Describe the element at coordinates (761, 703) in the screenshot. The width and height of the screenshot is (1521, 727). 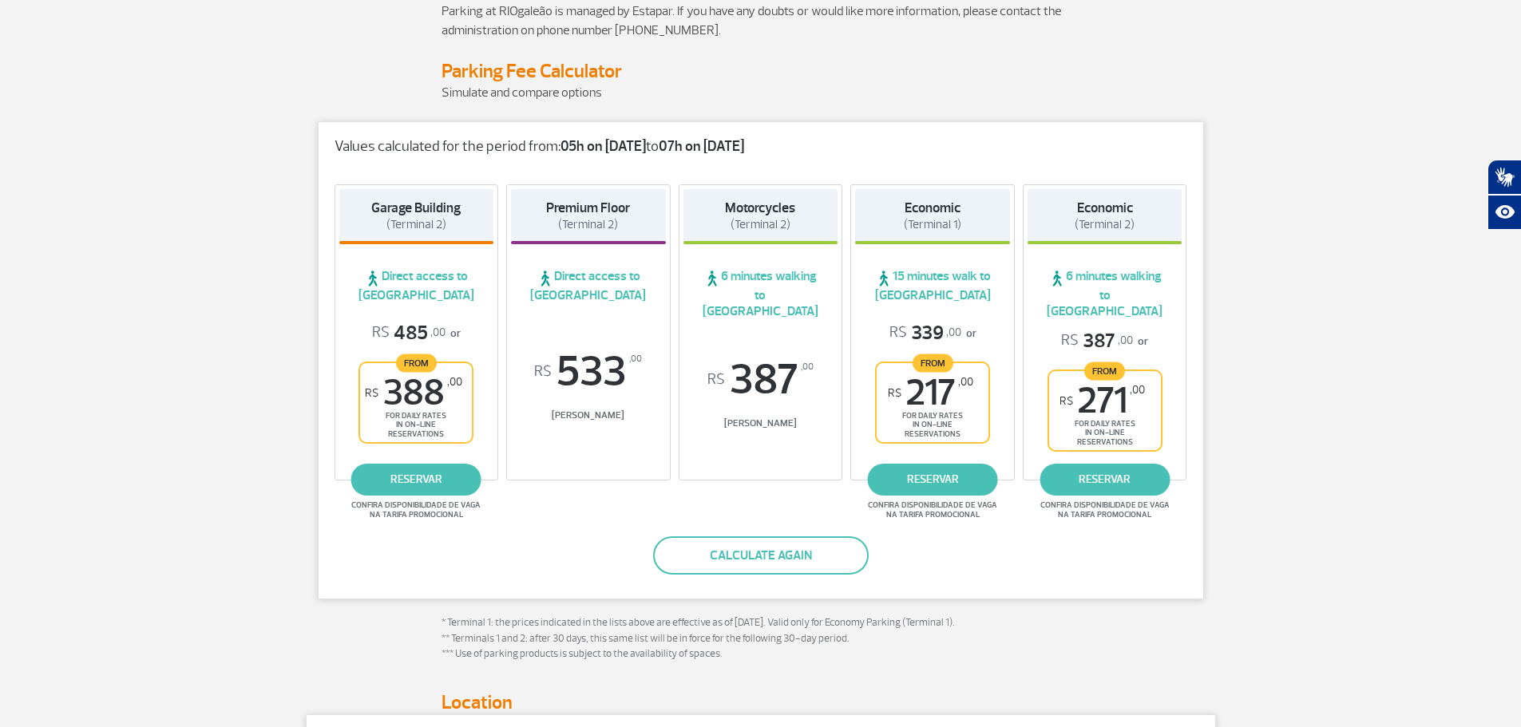
I see `h4: Location` at that location.